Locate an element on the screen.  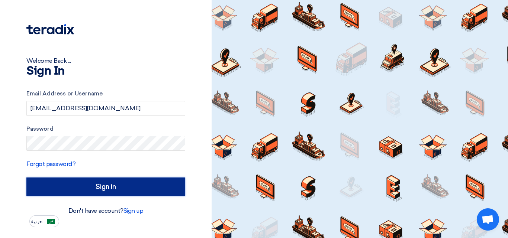
a: Sign up is located at coordinates (133, 211).